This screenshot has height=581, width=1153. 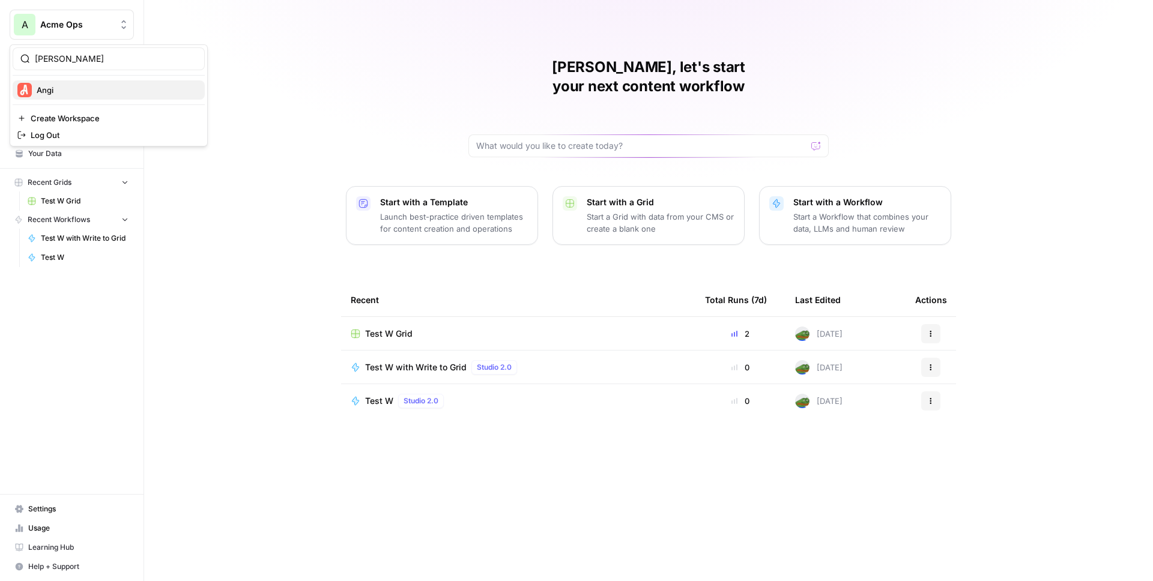 I want to click on span: Learning Hub, so click(x=78, y=547).